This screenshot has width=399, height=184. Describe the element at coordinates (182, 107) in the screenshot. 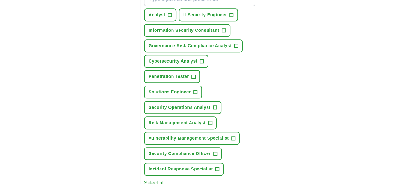

I see `button: Security Operations Analyst` at that location.